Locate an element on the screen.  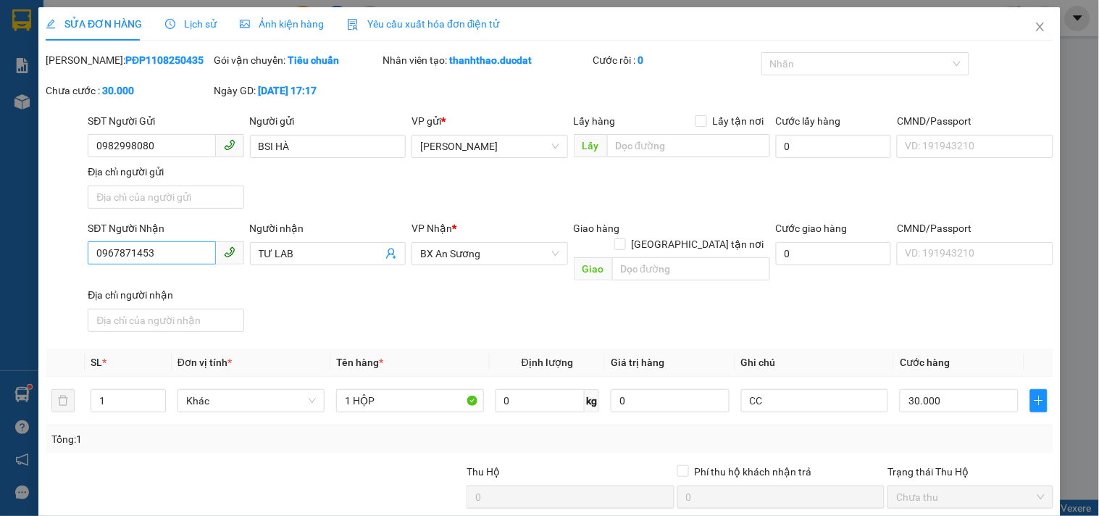
span: VP Nhận is located at coordinates (432, 228).